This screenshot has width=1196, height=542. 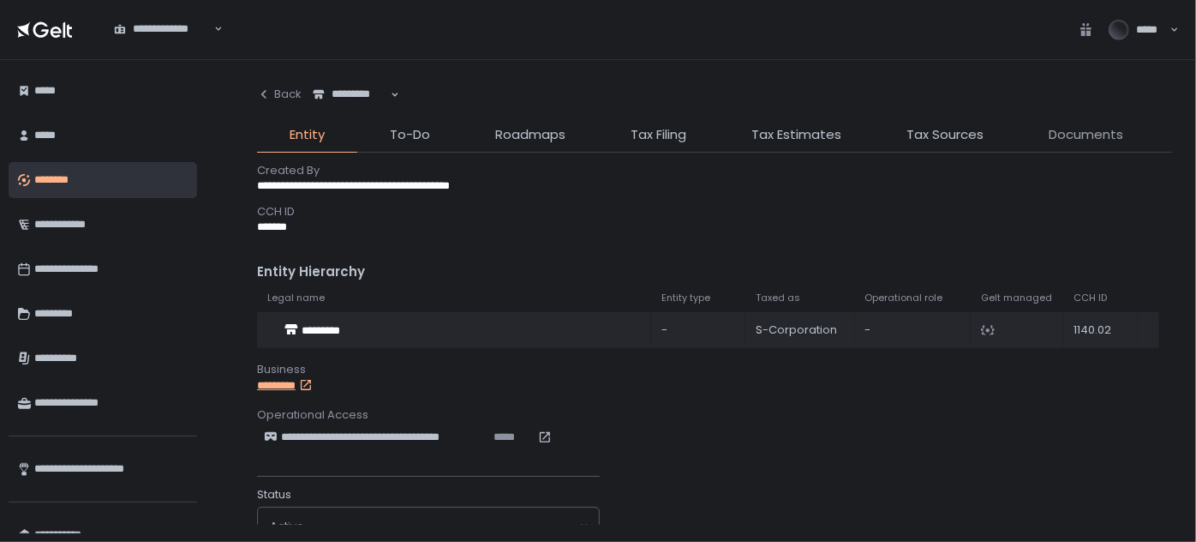 What do you see at coordinates (530, 135) in the screenshot?
I see `span: Roadmaps` at bounding box center [530, 135].